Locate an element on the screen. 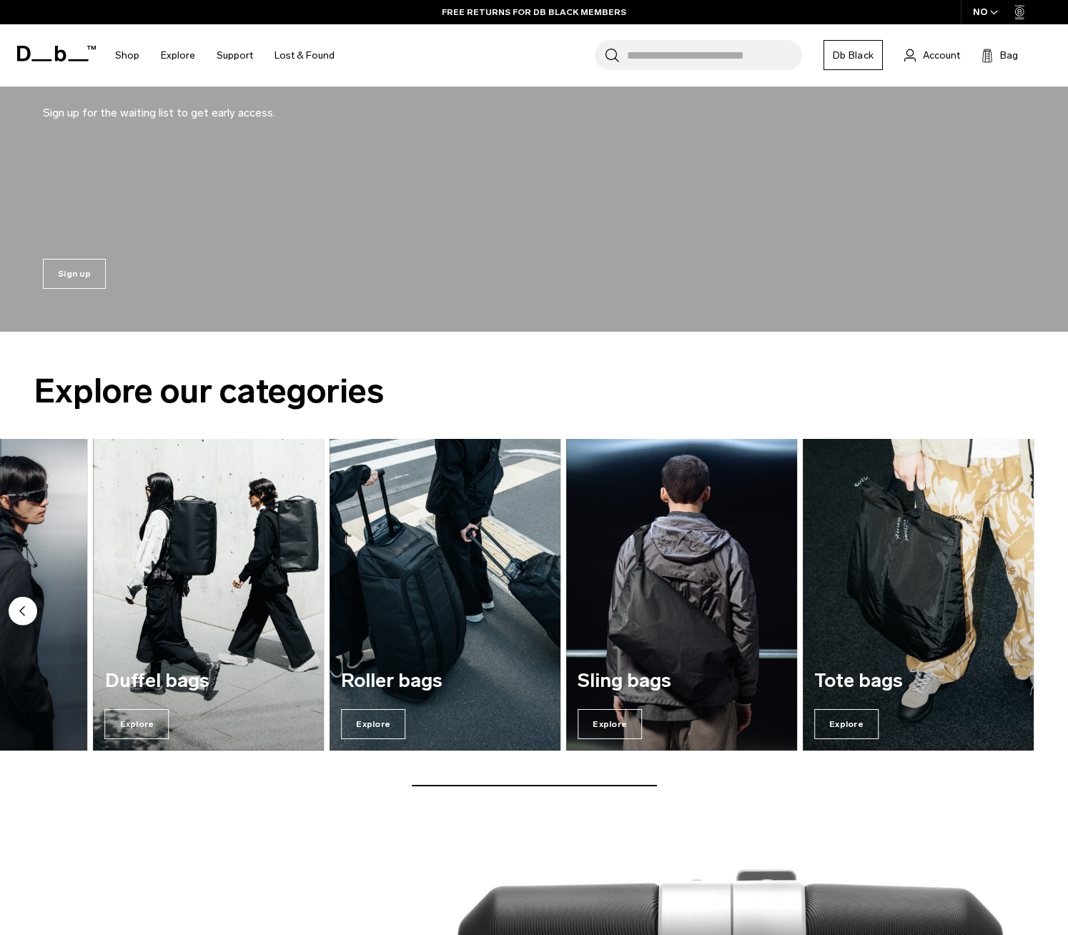 Image resolution: width=1068 pixels, height=935 pixels. a: Sign up is located at coordinates (74, 274).